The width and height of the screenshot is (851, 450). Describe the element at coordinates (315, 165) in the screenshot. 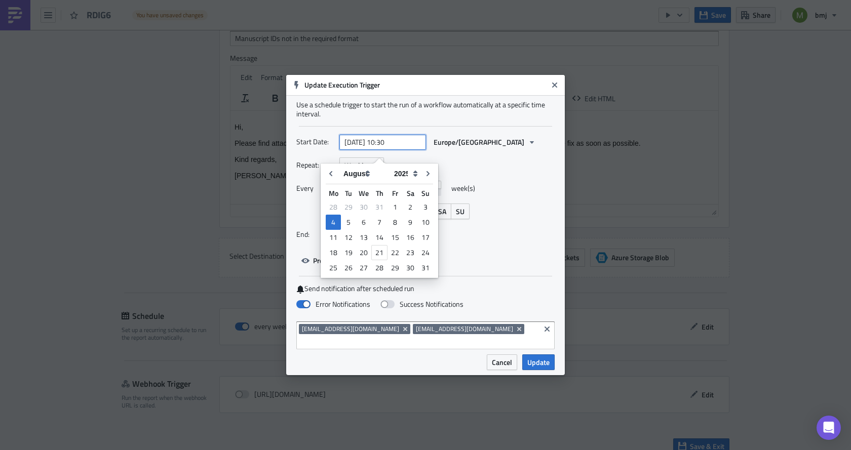

I see `label: Repeat:` at that location.